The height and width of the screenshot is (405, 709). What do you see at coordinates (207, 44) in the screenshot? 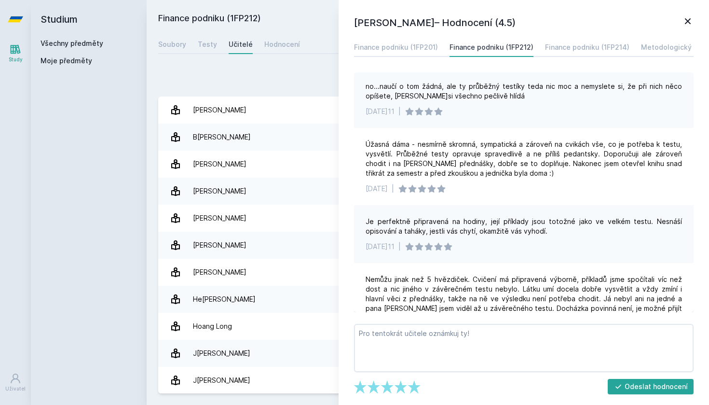
I see `a: Testy` at bounding box center [207, 44].